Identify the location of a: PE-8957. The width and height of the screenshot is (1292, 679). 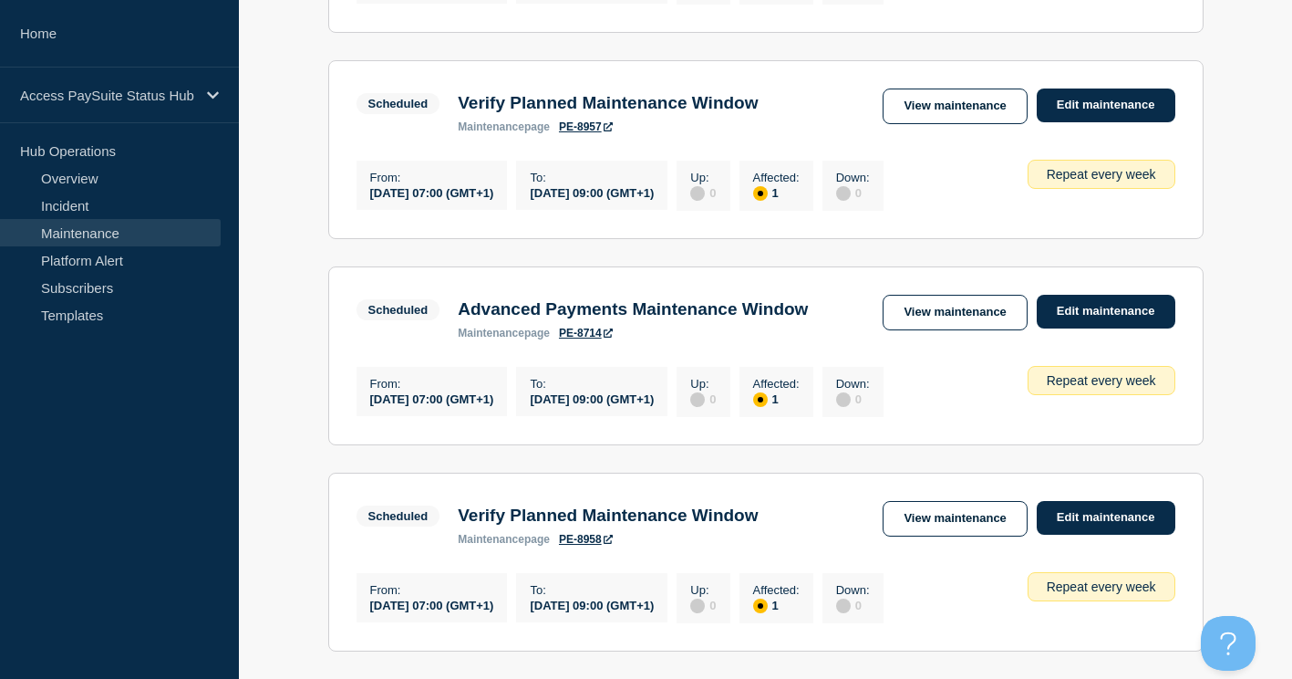
(586, 127).